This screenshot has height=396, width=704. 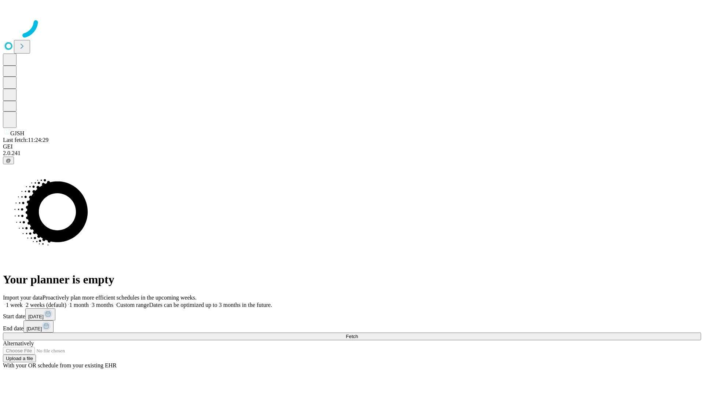 What do you see at coordinates (102, 305) in the screenshot?
I see `span: 3 months` at bounding box center [102, 305].